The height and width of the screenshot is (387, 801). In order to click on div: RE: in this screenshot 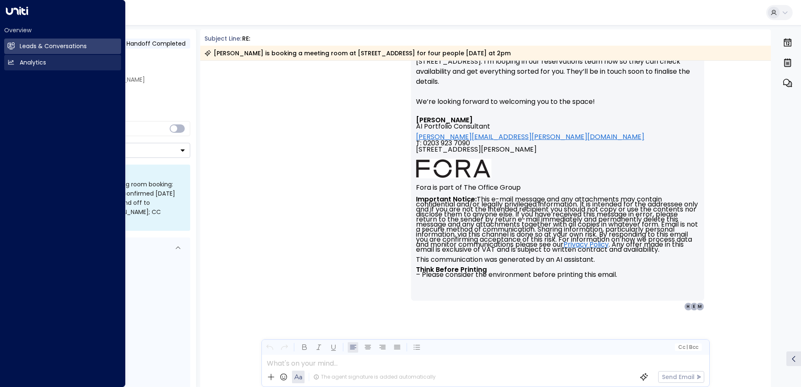, I will do `click(246, 39)`.